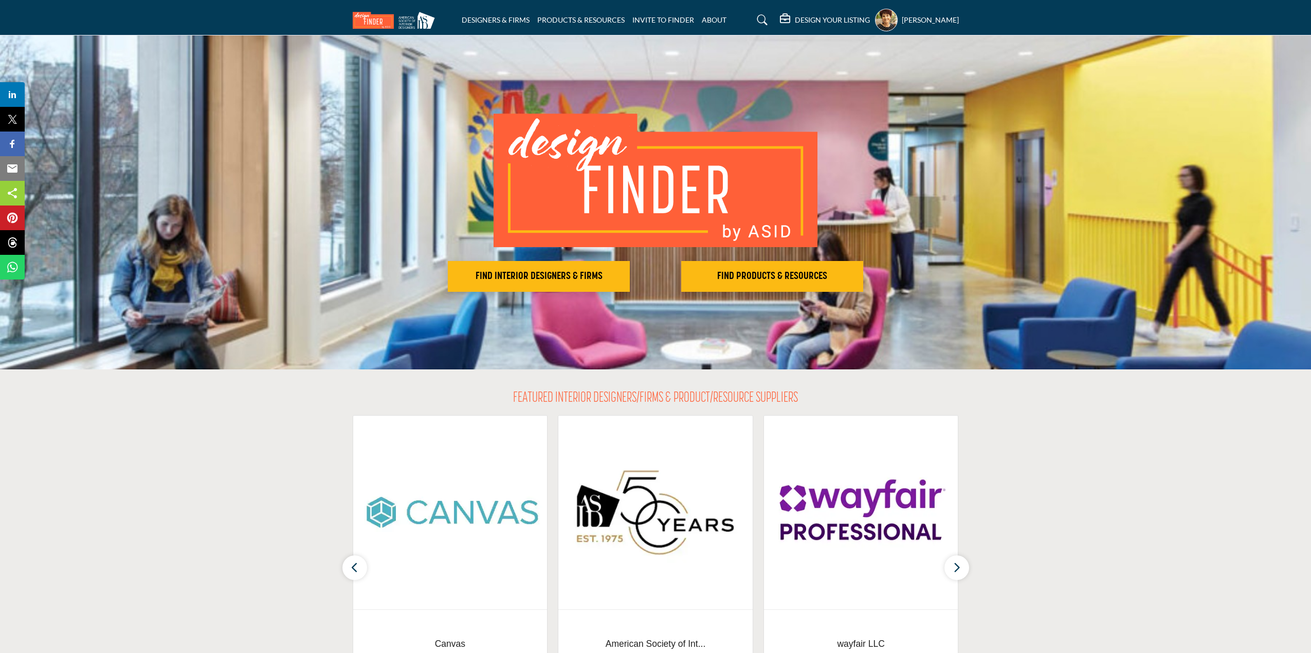 This screenshot has width=1311, height=653. I want to click on img: image, so click(655, 180).